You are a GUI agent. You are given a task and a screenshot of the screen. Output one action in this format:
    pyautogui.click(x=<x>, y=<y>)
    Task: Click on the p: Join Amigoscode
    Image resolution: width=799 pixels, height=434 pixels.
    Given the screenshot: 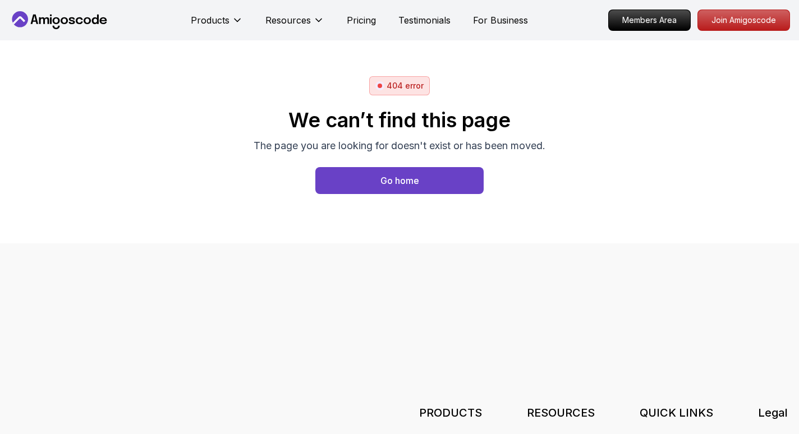 What is the action you would take?
    pyautogui.click(x=743, y=20)
    